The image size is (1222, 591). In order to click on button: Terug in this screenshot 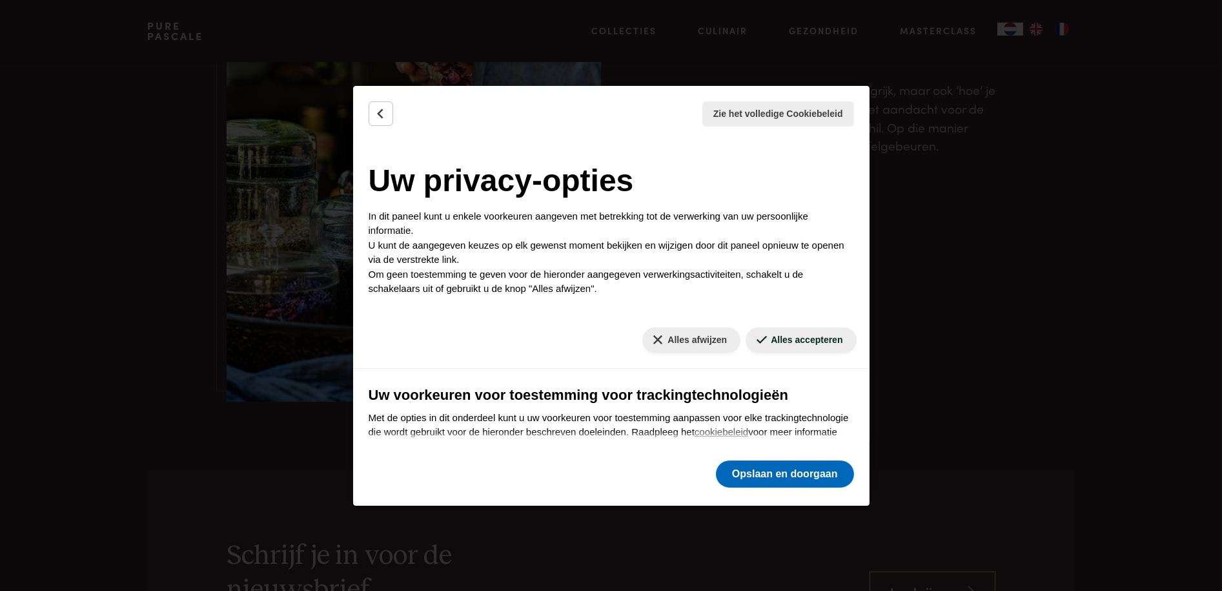, I will do `click(381, 114)`.